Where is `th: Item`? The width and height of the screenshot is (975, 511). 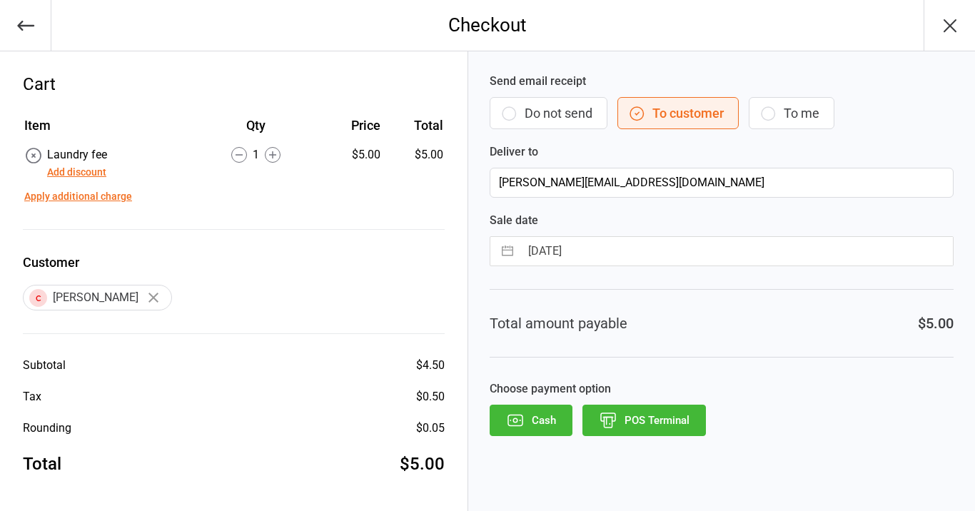
th: Item is located at coordinates (108, 130).